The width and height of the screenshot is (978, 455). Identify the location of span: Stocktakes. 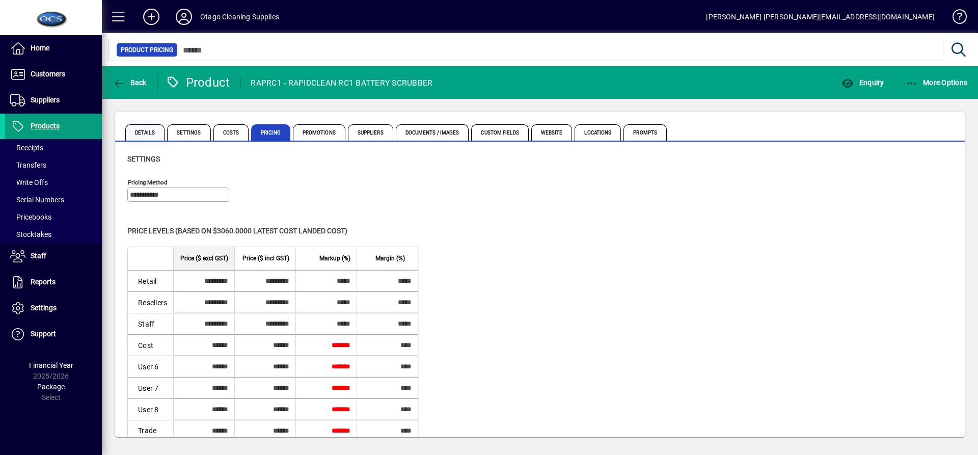
(31, 234).